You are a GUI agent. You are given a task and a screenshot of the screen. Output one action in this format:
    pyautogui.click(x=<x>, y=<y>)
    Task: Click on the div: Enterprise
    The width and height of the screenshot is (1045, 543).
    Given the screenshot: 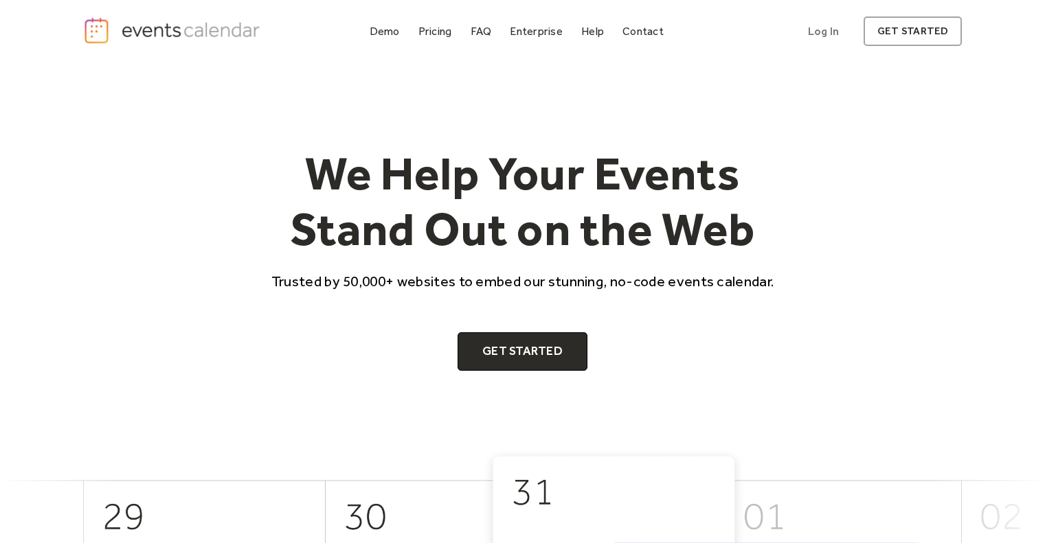 What is the action you would take?
    pyautogui.click(x=536, y=31)
    